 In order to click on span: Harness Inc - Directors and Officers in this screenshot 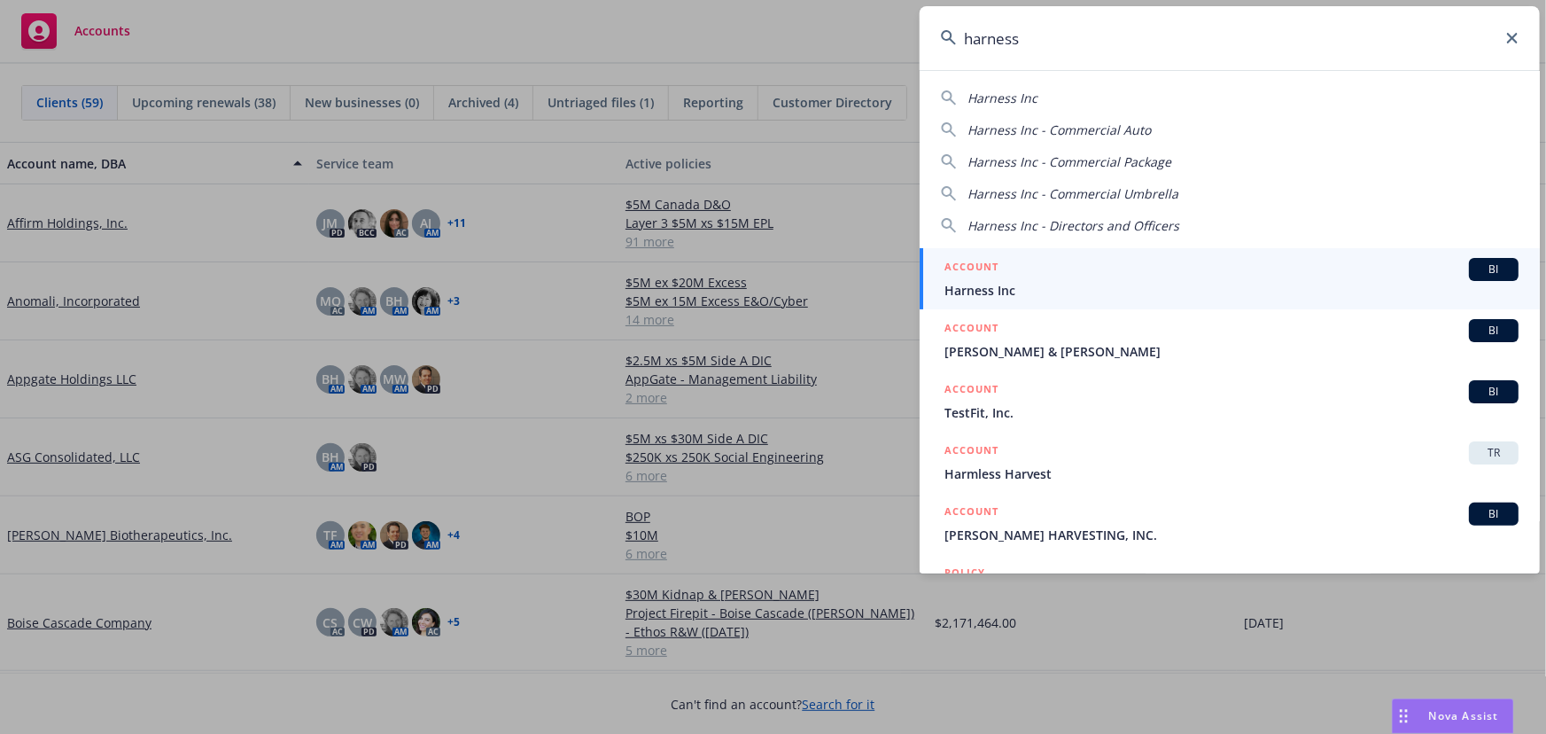, I will do `click(1073, 225)`.